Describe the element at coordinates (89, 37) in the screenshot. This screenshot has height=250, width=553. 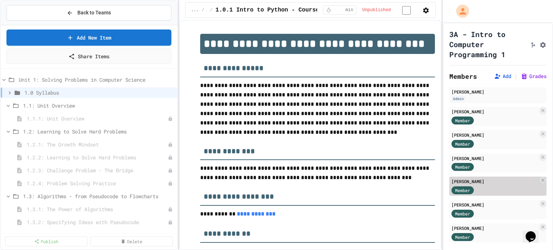
I see `a: Add New Item` at that location.